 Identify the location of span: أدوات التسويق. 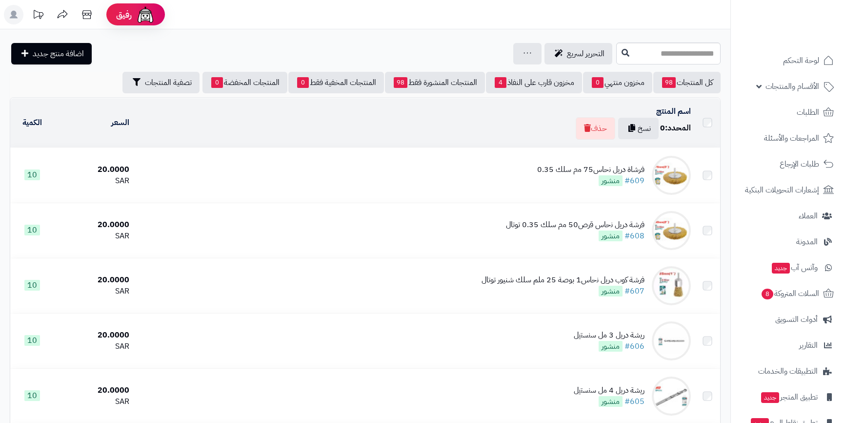
(797, 319).